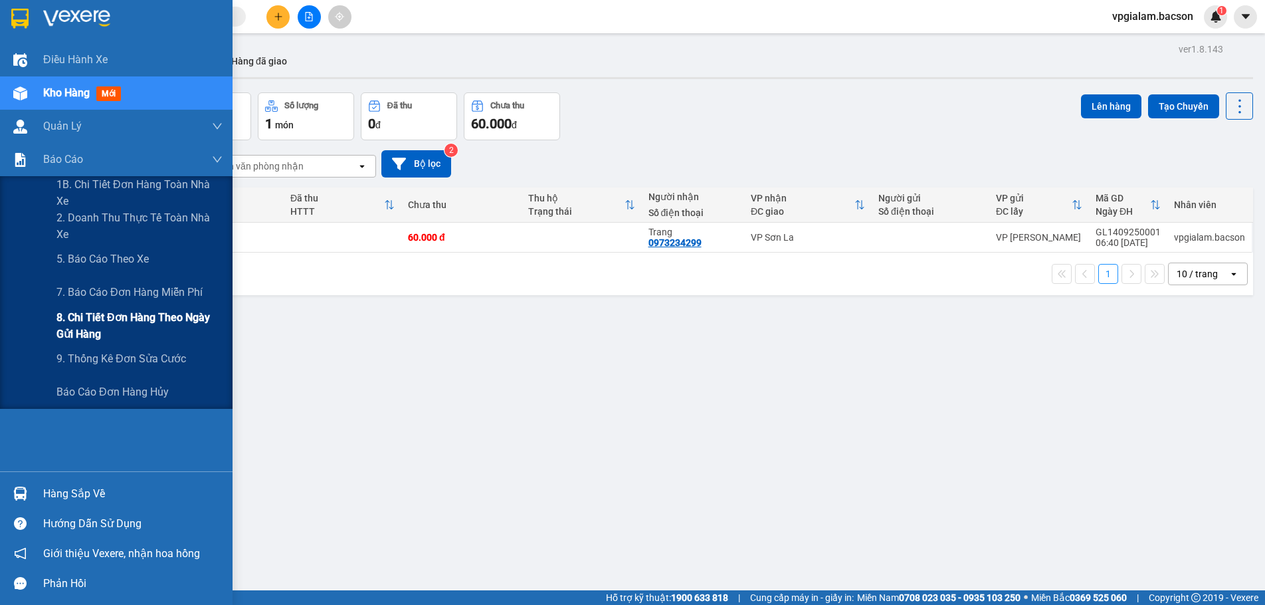  Describe the element at coordinates (259, 61) in the screenshot. I see `button: Hàng đã giao` at that location.